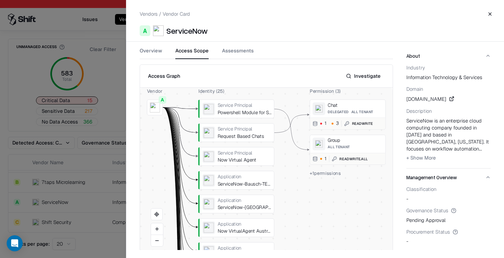 This screenshot has height=258, width=504. What do you see at coordinates (448, 68) in the screenshot?
I see `div: Industry` at bounding box center [448, 68].